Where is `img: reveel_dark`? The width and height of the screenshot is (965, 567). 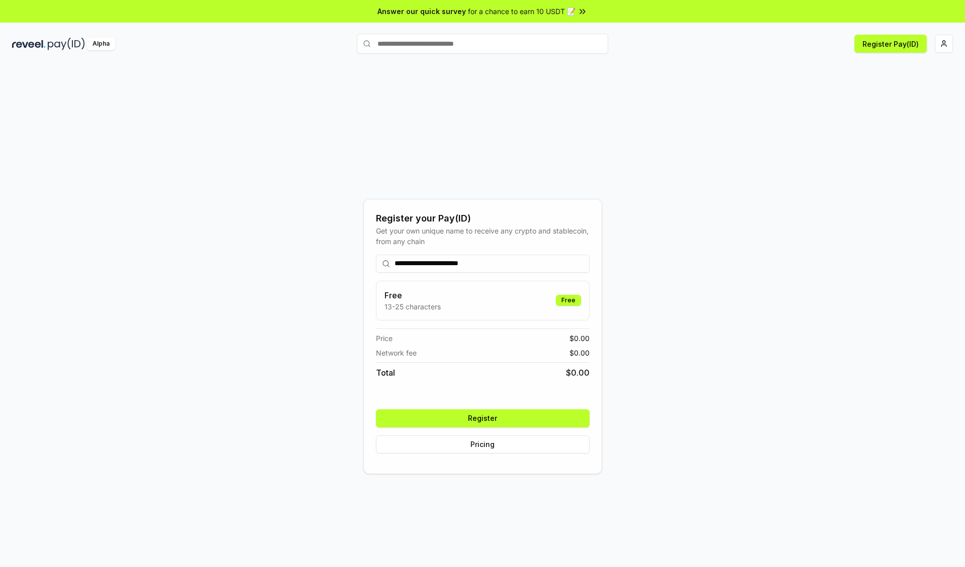
img: reveel_dark is located at coordinates (29, 44).